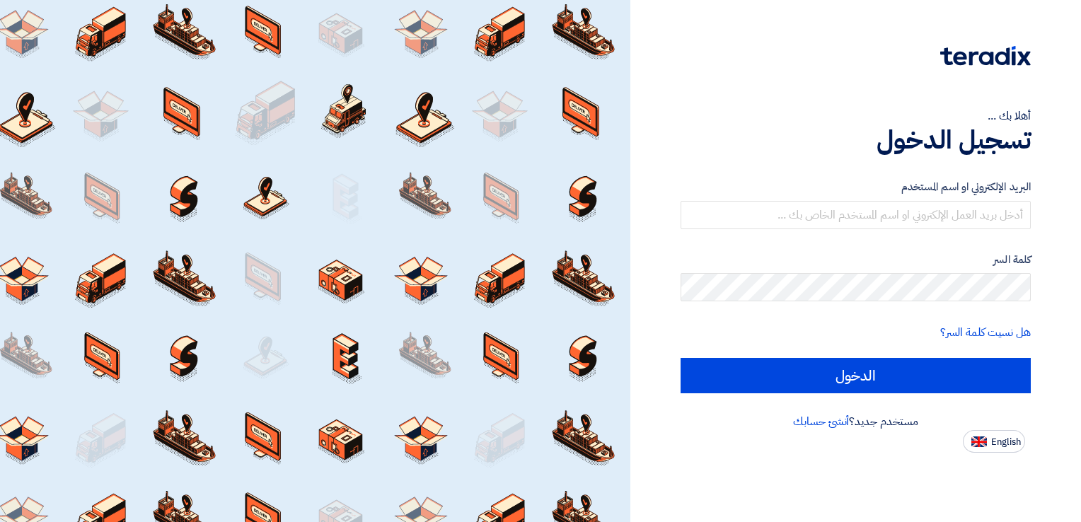 This screenshot has width=1081, height=522. What do you see at coordinates (855, 260) in the screenshot?
I see `label: كلمة السر` at bounding box center [855, 260].